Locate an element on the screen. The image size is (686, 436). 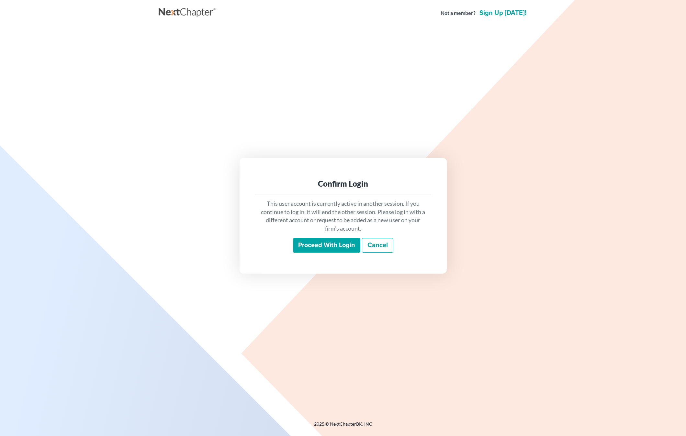
a: Cancel is located at coordinates (377, 246).